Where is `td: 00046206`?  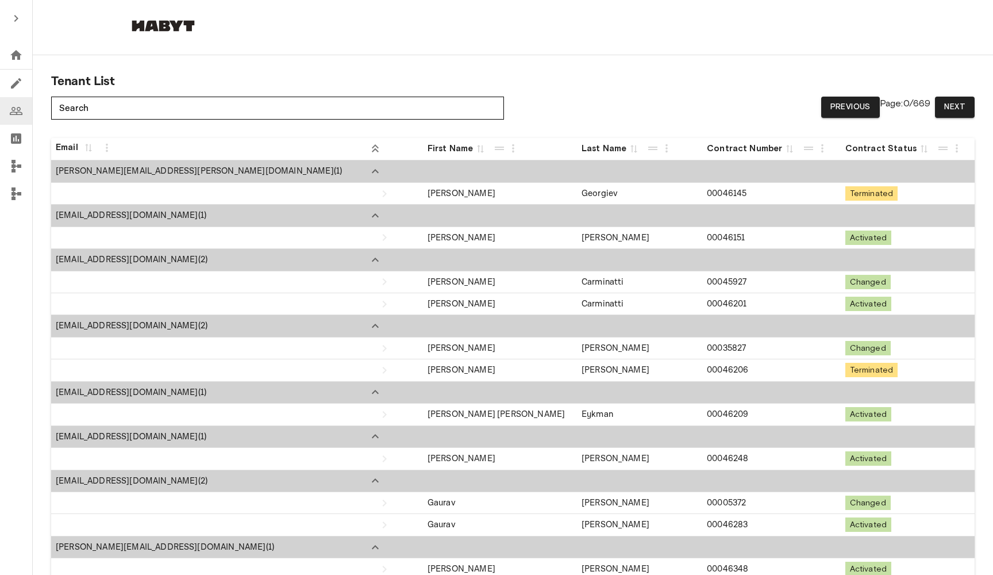
td: 00046206 is located at coordinates (771, 370).